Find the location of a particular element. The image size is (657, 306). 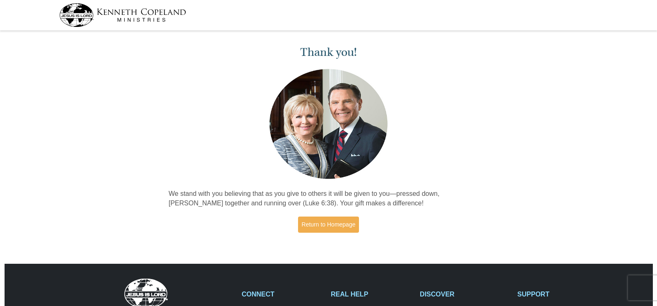

h2: SUPPORT is located at coordinates (557, 294).